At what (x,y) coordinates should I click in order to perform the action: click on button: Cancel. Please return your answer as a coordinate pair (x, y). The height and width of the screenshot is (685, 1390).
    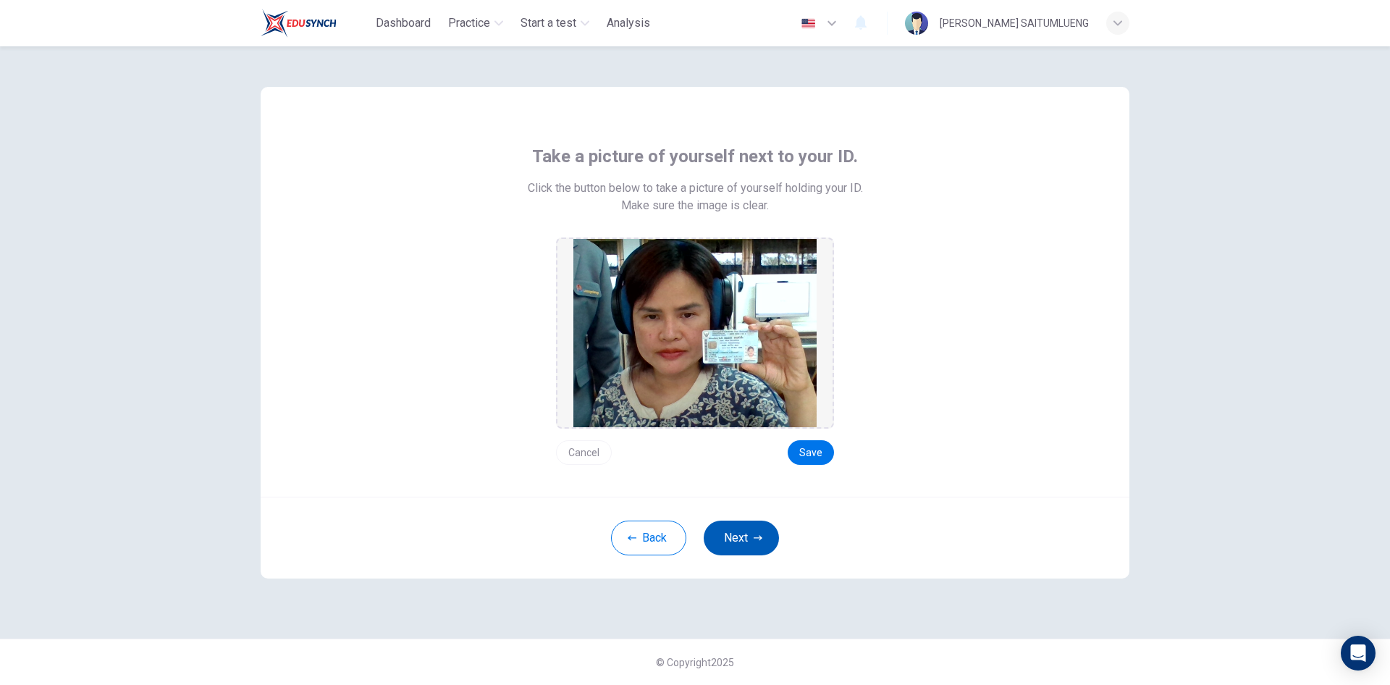
    Looking at the image, I should click on (583, 452).